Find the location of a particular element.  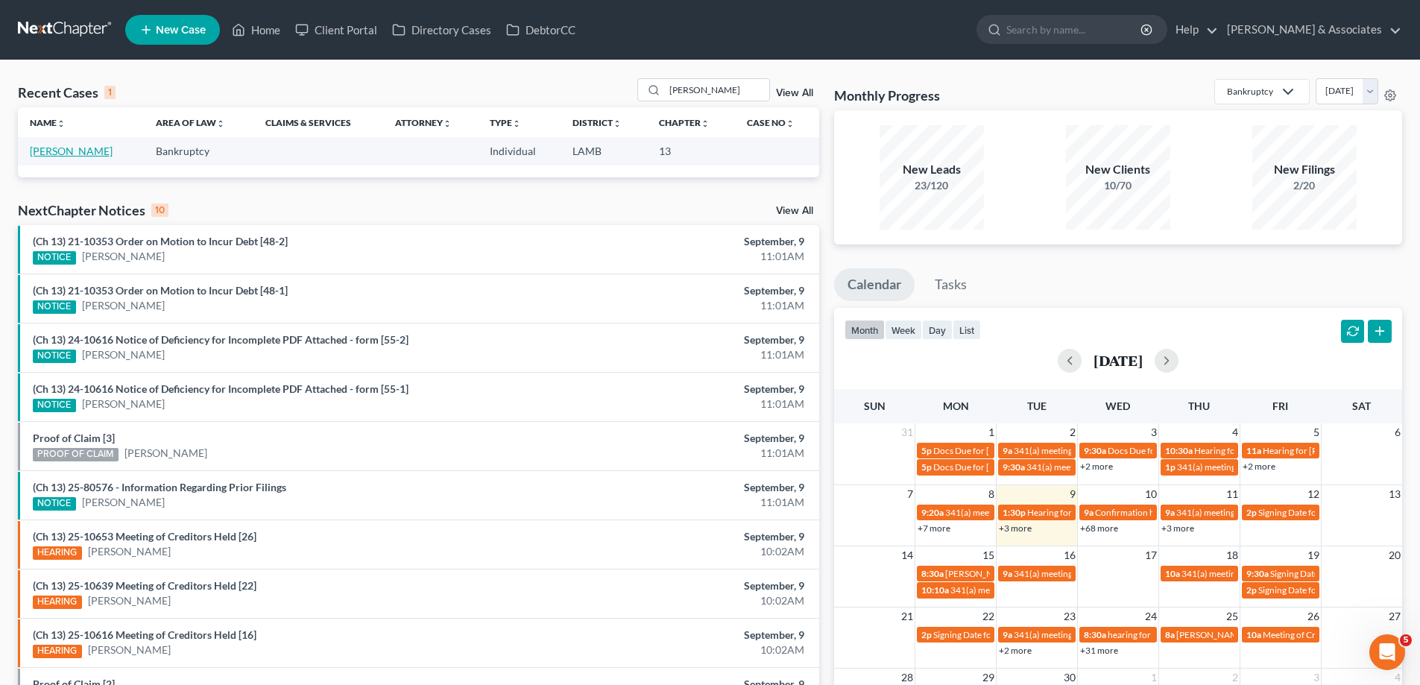

span: 25 is located at coordinates (1232, 617).